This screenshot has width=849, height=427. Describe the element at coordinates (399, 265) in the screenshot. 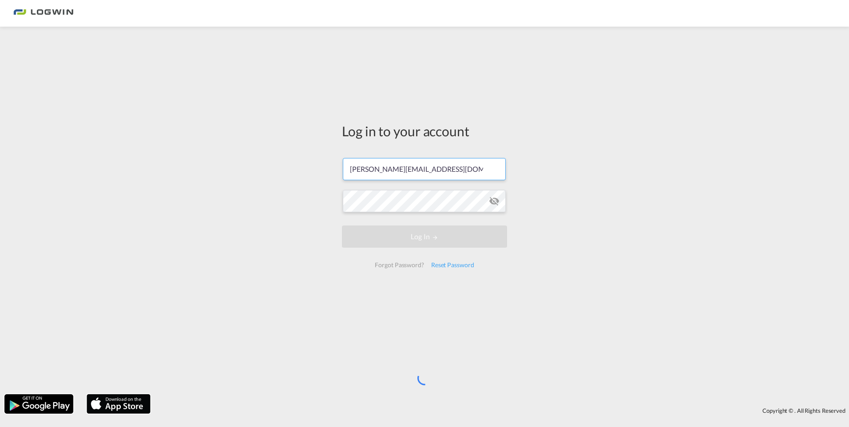

I see `div: Forgot Password?` at that location.